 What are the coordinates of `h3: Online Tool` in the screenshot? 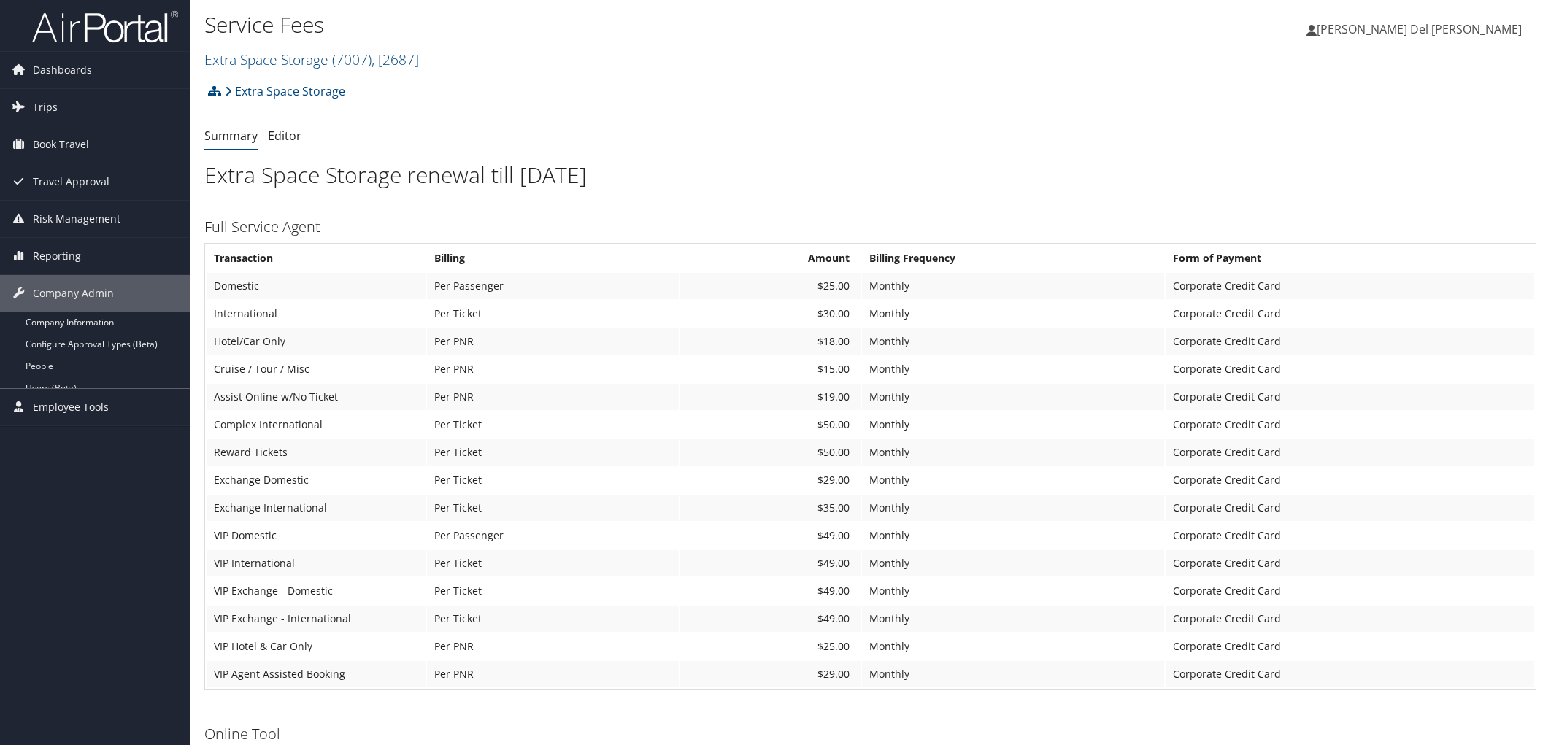 It's located at (870, 734).